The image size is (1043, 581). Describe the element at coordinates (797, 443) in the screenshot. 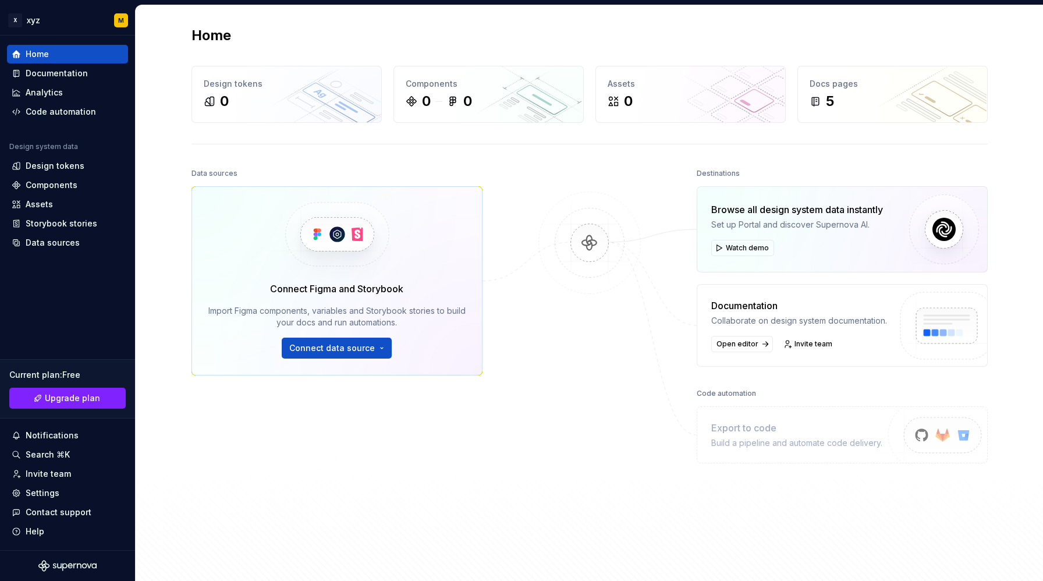

I see `div: Build a pipeline and automate code delivery.` at that location.